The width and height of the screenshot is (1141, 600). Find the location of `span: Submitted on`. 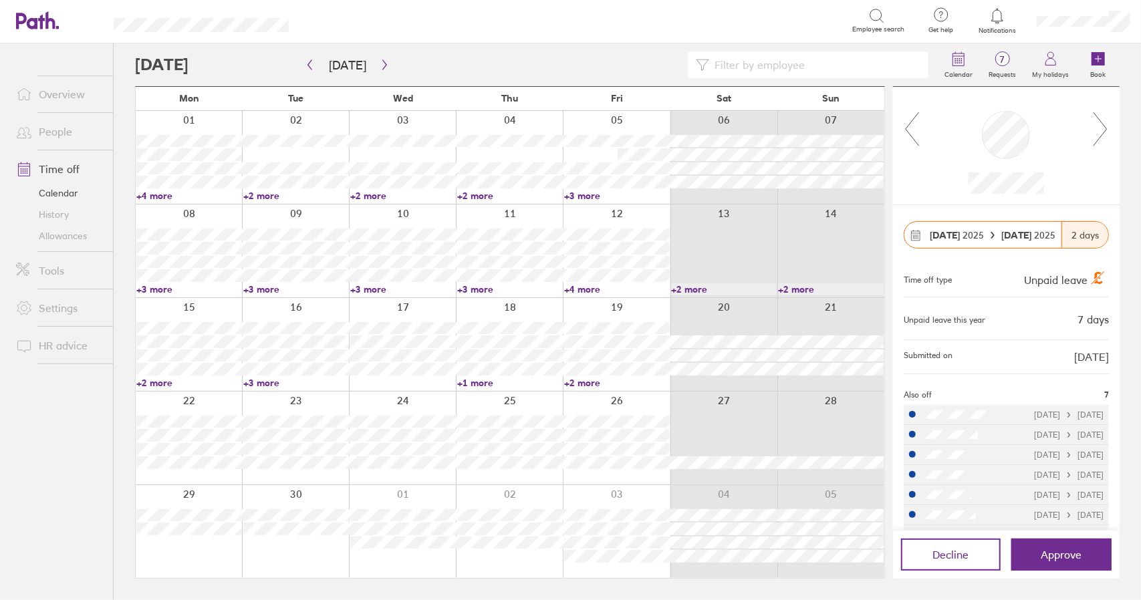

span: Submitted on is located at coordinates (928, 357).